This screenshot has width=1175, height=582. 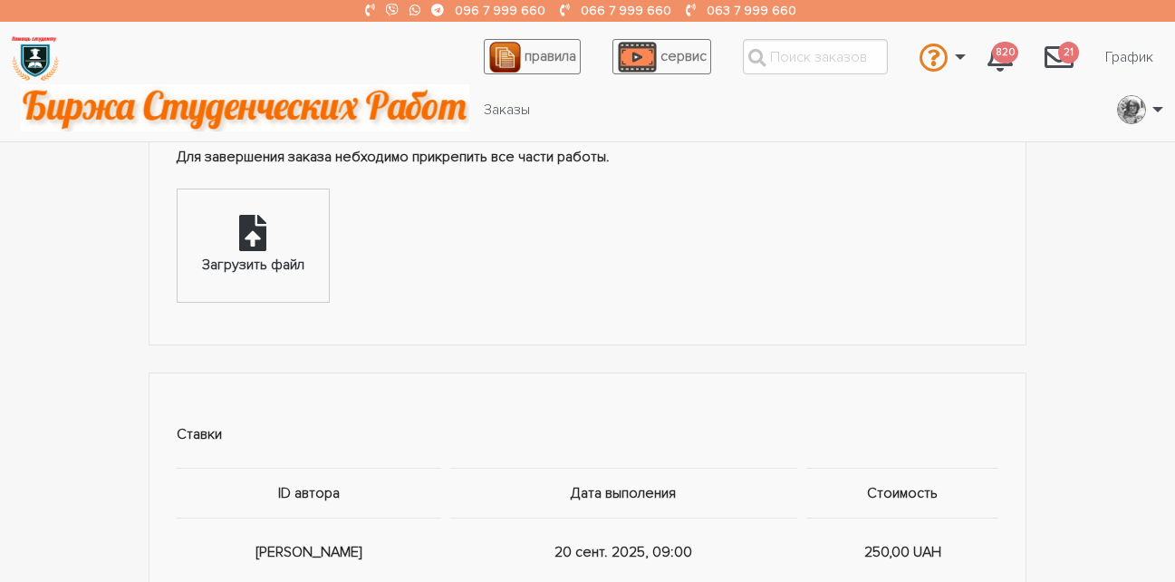 I want to click on th: ID автора, so click(x=312, y=493).